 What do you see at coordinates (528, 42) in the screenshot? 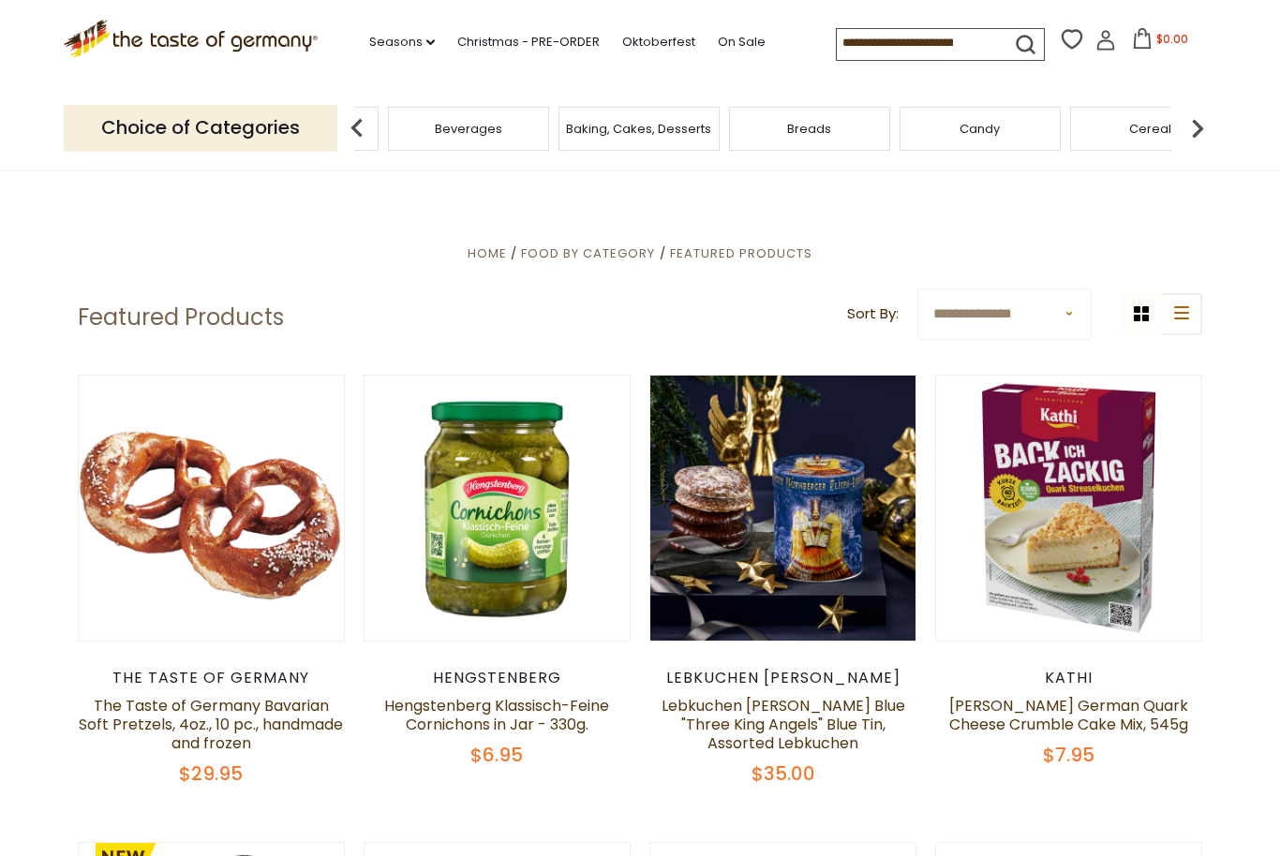
I see `a: Christmas - PRE-ORDER` at bounding box center [528, 42].